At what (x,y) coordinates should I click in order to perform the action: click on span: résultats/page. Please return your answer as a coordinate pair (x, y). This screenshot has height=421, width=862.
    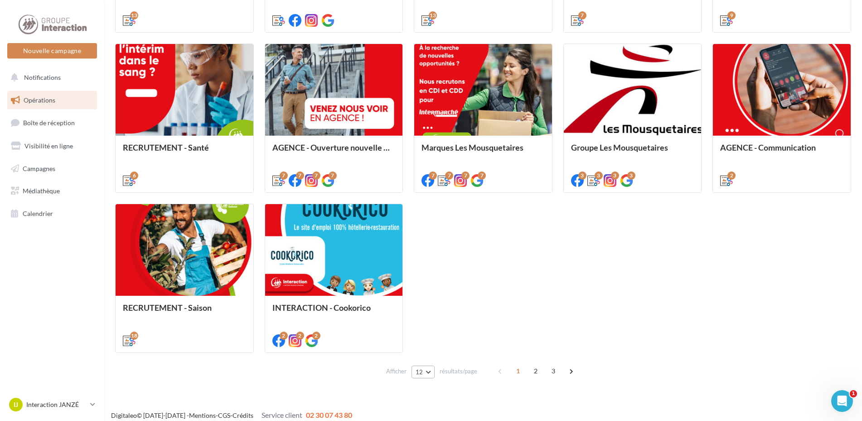
    Looking at the image, I should click on (458, 371).